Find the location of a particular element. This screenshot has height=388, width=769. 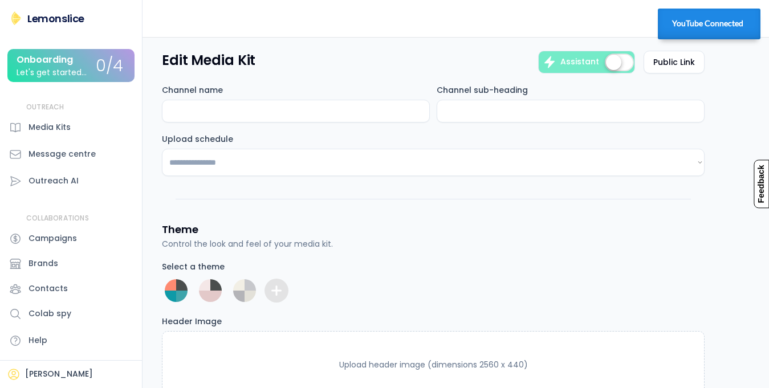

div: Contacts is located at coordinates (48, 288).